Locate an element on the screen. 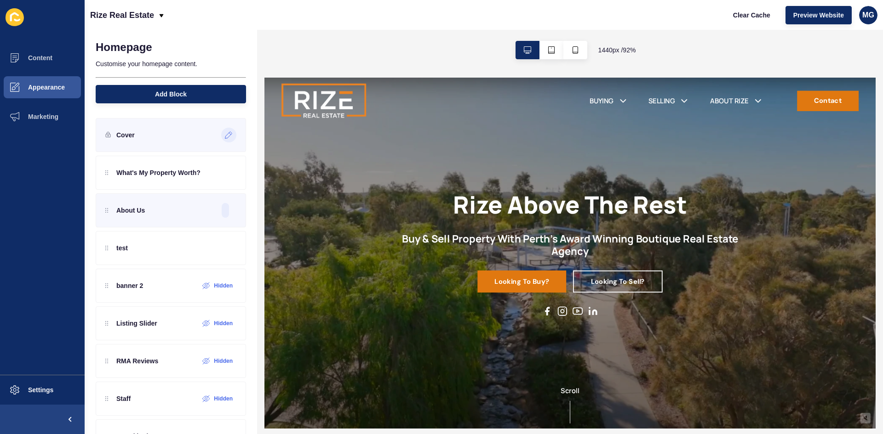  p: Customise your homepage content. is located at coordinates (171, 64).